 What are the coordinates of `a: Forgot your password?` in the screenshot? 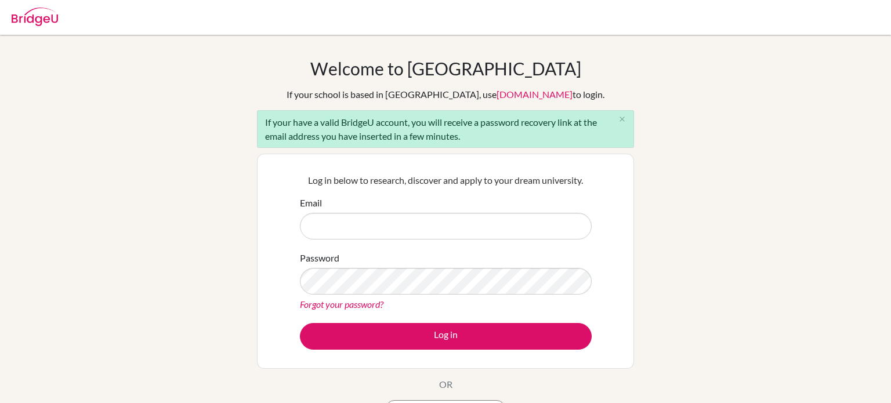 It's located at (342, 304).